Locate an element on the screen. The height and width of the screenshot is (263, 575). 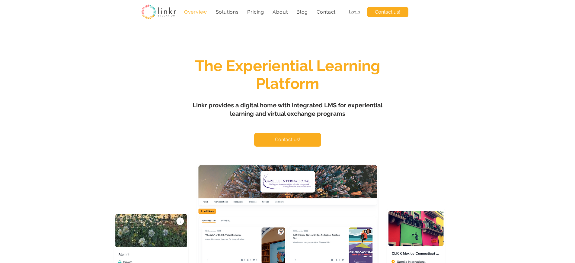
a: Login is located at coordinates (354, 12).